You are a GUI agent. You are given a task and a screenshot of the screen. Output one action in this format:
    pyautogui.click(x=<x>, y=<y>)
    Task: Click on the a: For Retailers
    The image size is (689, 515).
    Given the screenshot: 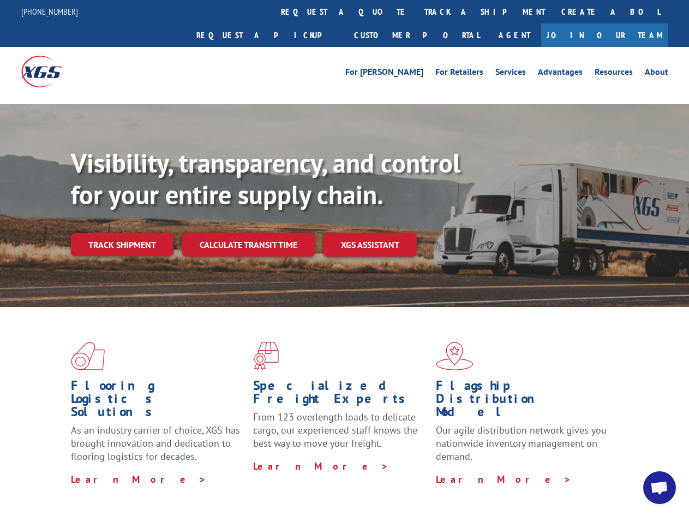 What is the action you would take?
    pyautogui.click(x=460, y=74)
    